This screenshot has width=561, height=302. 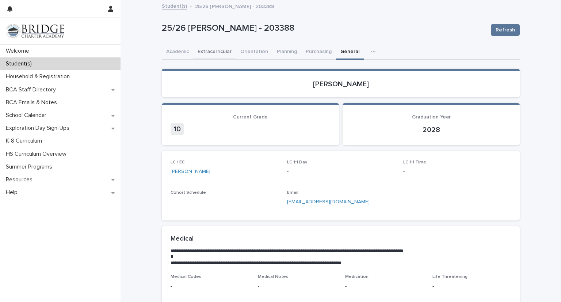 I want to click on p: Student(s), so click(x=20, y=64).